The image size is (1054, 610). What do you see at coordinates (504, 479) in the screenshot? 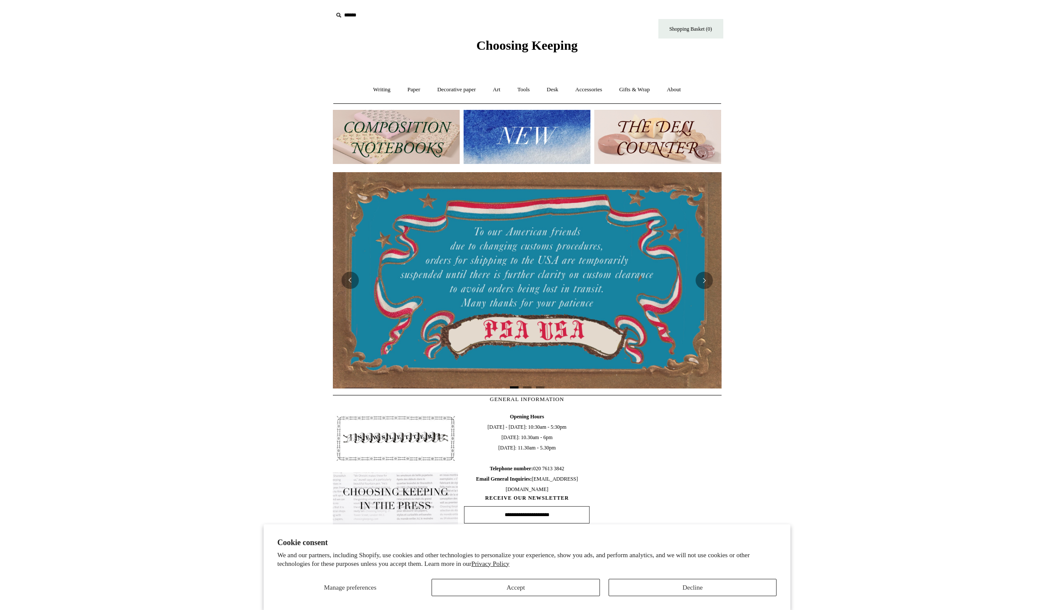
I see `b: Email General Inquiries:` at bounding box center [504, 479].